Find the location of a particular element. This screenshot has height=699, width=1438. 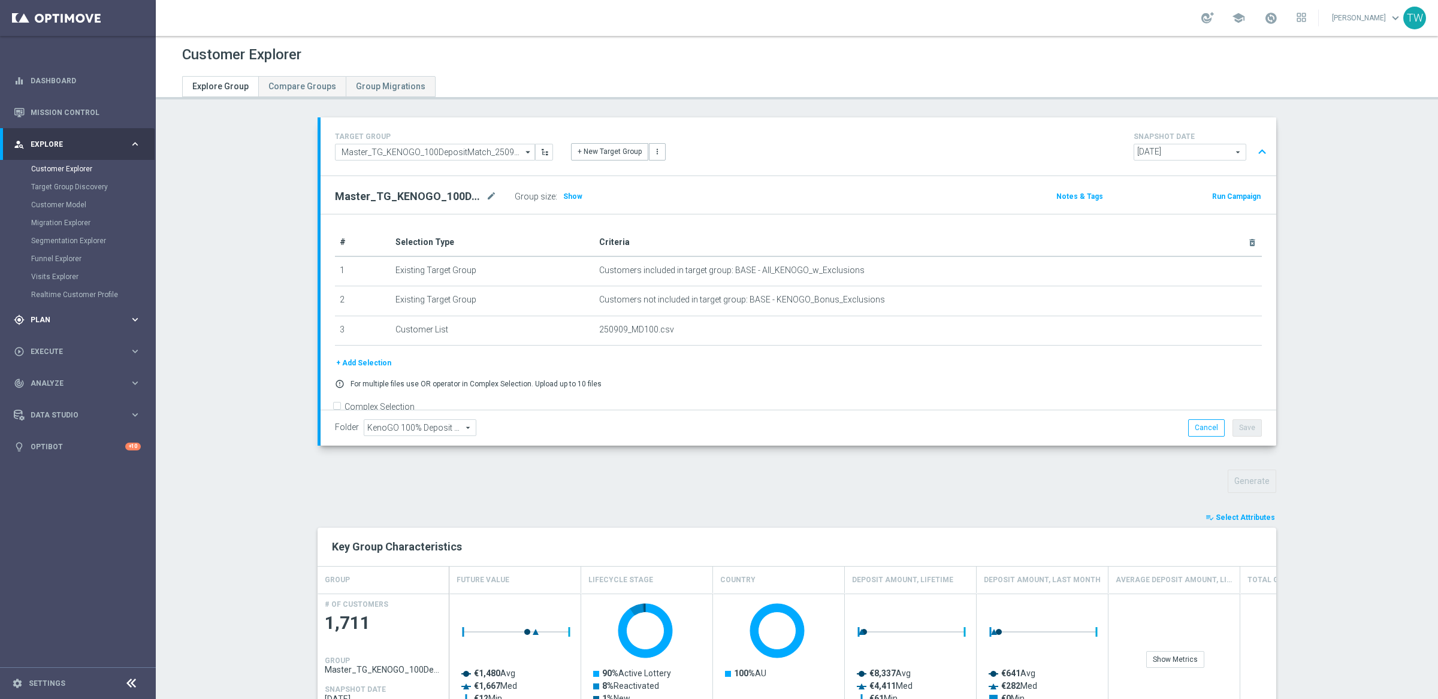

div: Mission Control is located at coordinates (77, 112).